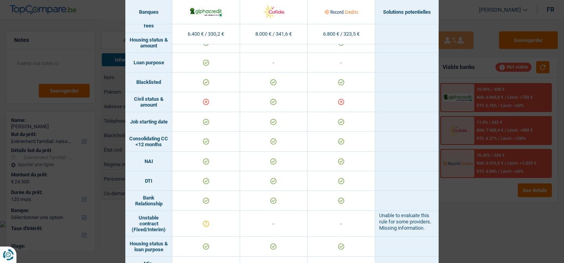  I want to click on td: 6.800 € / 323,5 €, so click(341, 34).